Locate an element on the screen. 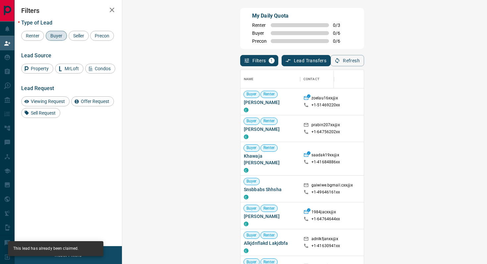  p: +1- 64764644xx is located at coordinates (326, 219).